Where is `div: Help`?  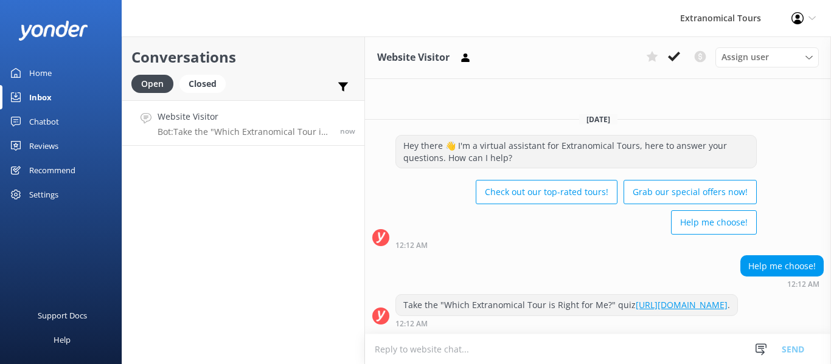
div: Help is located at coordinates (62, 340).